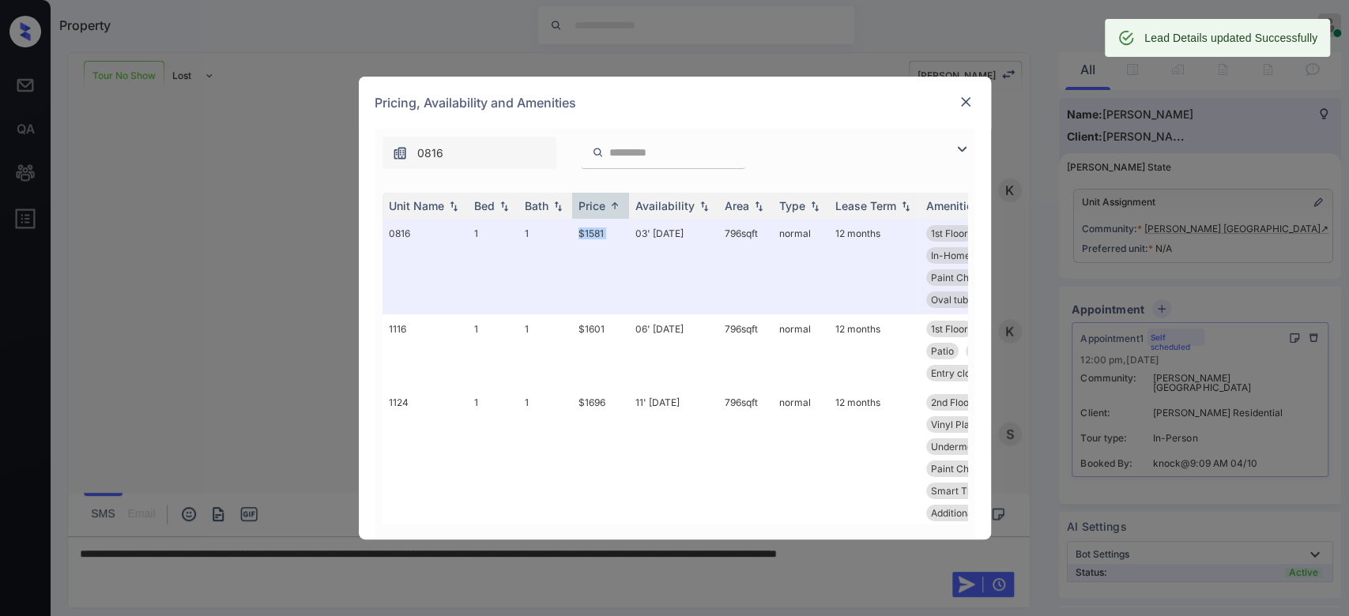 This screenshot has height=616, width=1349. I want to click on td: 1116, so click(425, 351).